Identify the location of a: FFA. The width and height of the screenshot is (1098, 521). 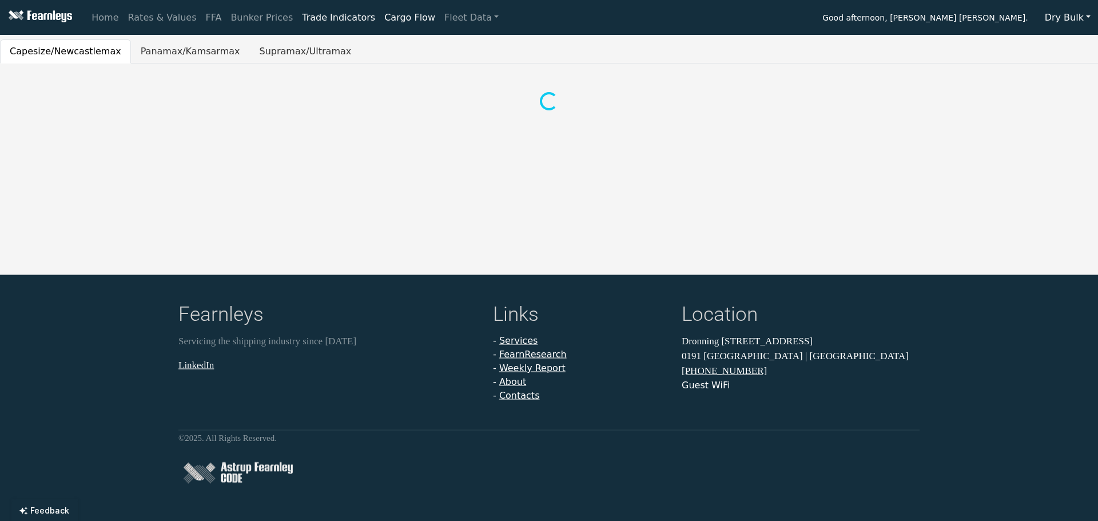
(214, 18).